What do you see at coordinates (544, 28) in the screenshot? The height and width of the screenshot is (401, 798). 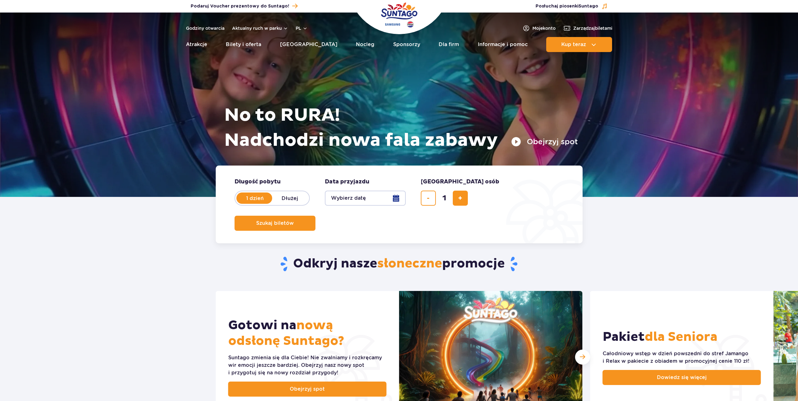 I see `span: Moje konto` at bounding box center [544, 28].